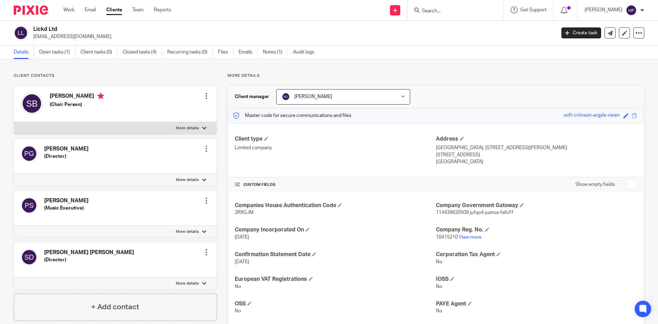 The width and height of the screenshot is (658, 324). Describe the element at coordinates (101, 96) in the screenshot. I see `i: Primary` at that location.